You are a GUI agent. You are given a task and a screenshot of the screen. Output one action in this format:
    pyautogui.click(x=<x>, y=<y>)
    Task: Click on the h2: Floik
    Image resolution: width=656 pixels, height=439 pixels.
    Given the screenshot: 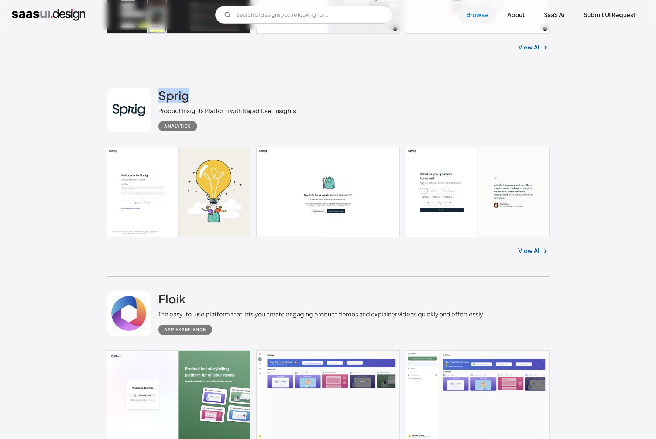 What is the action you would take?
    pyautogui.click(x=172, y=299)
    